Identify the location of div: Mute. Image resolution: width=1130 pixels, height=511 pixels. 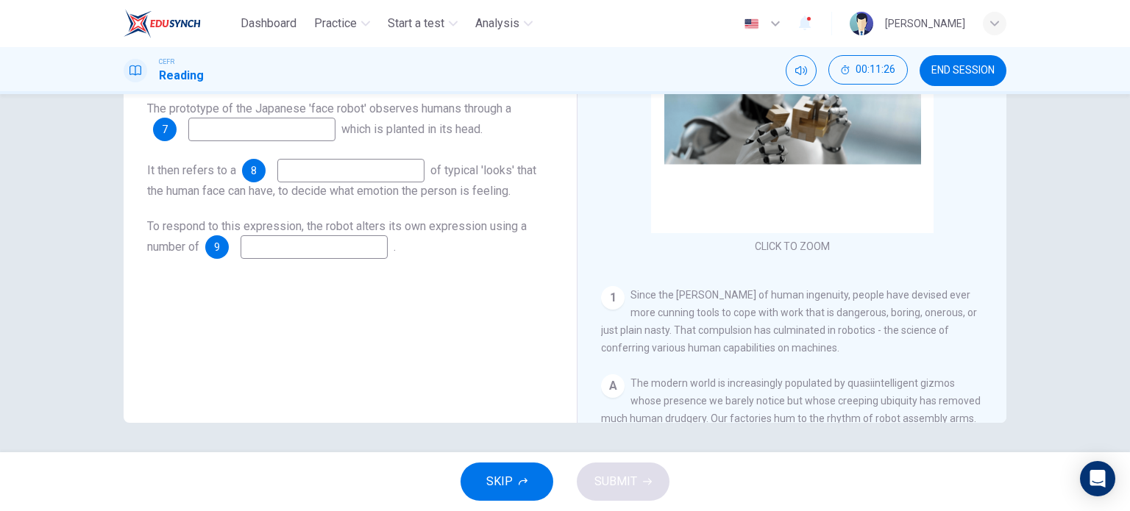
(801, 71).